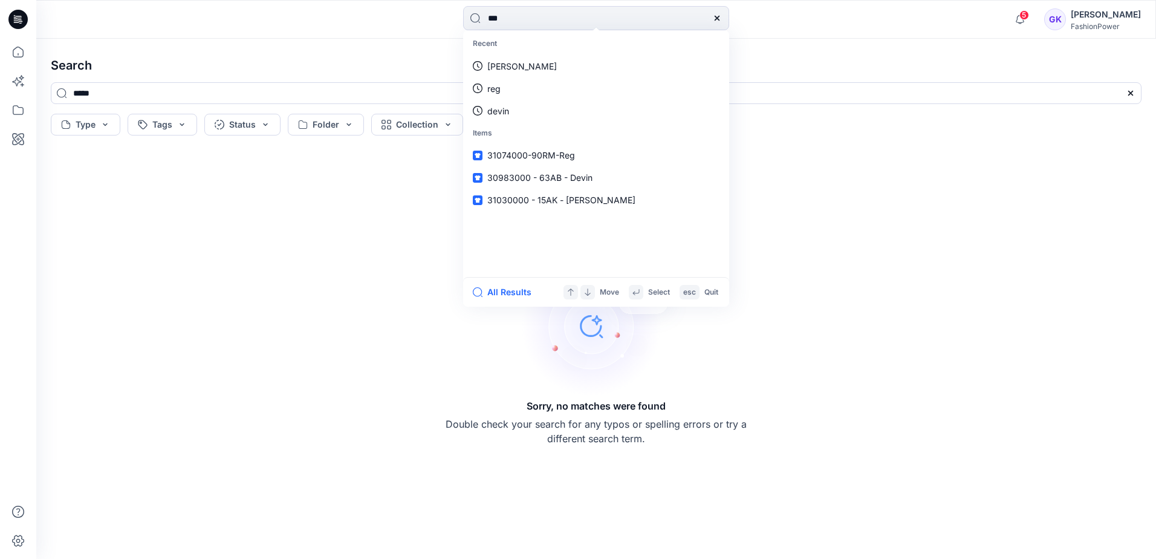  I want to click on a: reg, so click(596, 88).